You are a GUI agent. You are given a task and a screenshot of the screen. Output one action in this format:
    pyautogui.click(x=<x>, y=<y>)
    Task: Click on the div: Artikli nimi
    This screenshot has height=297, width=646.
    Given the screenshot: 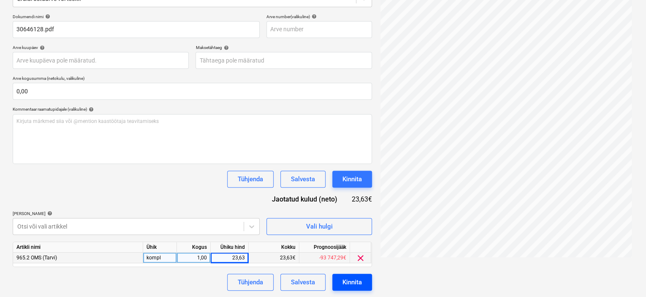 What is the action you would take?
    pyautogui.click(x=78, y=247)
    